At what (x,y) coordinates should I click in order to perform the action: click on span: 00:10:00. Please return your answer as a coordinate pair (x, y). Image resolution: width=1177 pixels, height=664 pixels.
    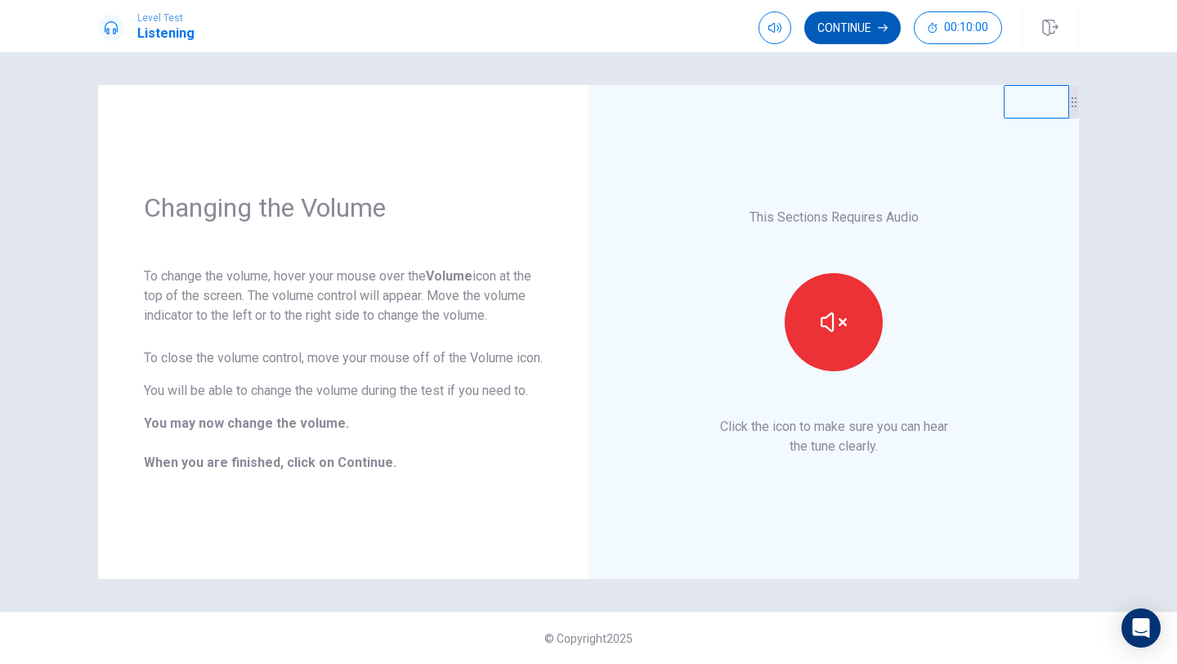
    Looking at the image, I should click on (966, 28).